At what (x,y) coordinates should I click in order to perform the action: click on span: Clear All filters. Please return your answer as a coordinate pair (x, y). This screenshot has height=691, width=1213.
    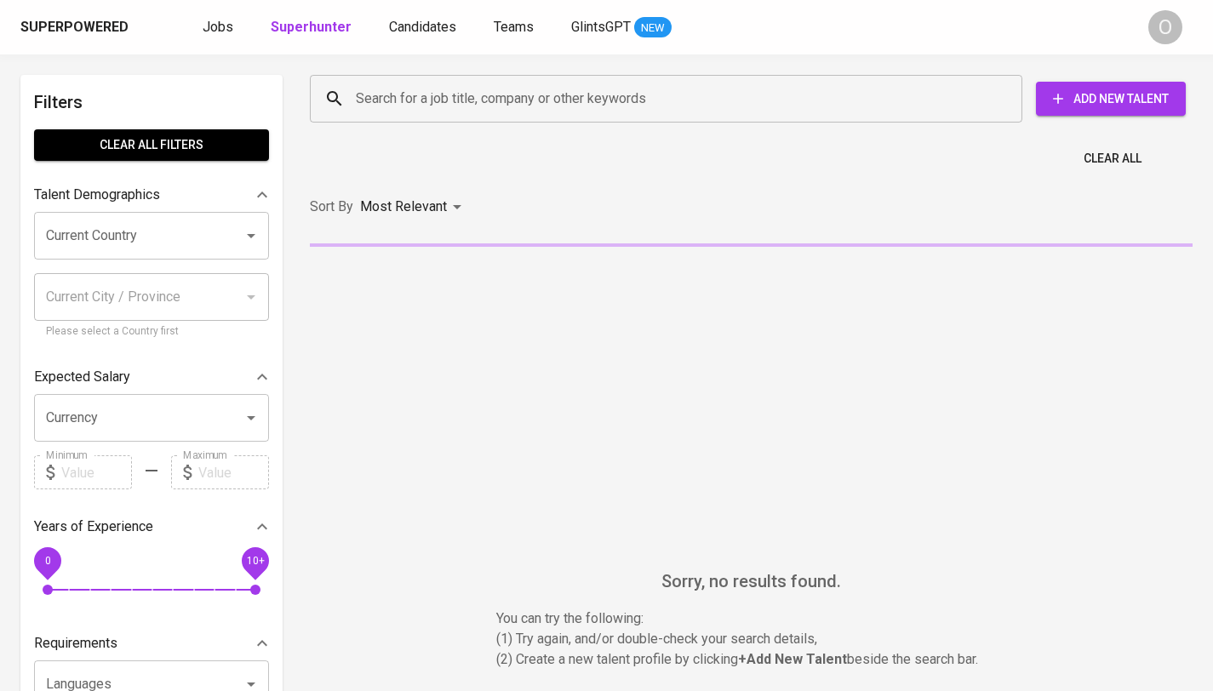
    Looking at the image, I should click on (152, 145).